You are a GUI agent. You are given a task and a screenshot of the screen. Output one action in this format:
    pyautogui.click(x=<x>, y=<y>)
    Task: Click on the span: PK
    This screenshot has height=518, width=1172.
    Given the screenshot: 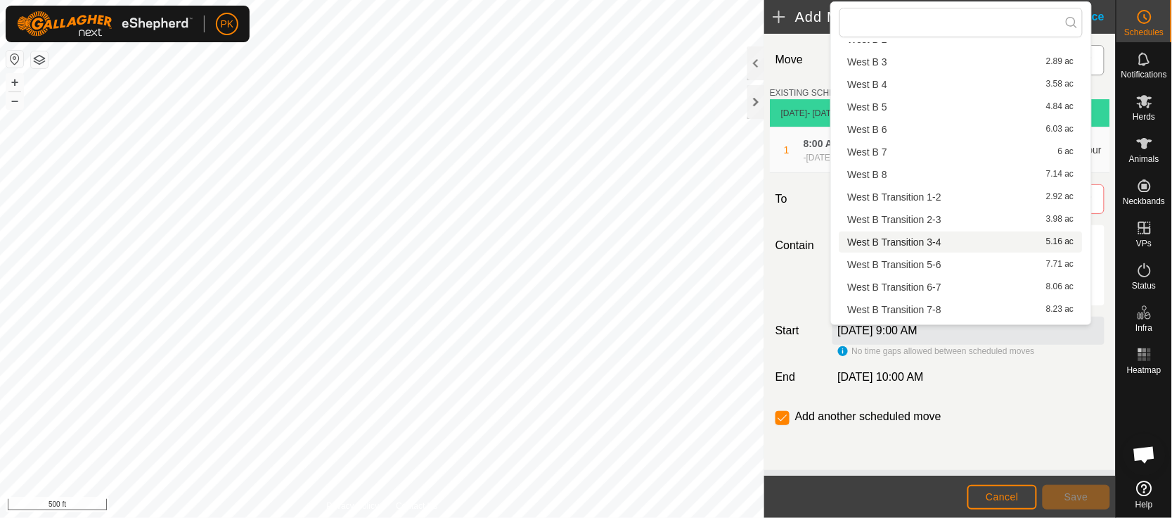 What is the action you would take?
    pyautogui.click(x=227, y=24)
    